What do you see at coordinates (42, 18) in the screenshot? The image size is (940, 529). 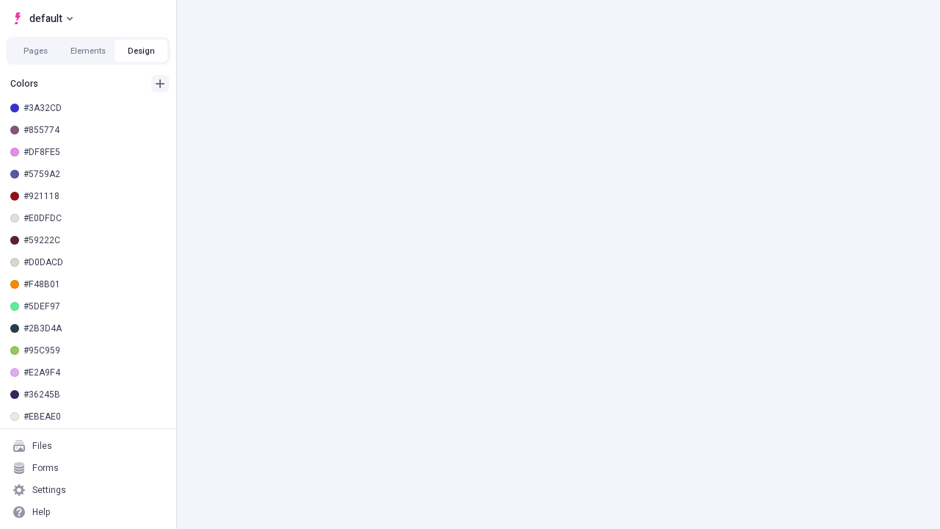 I see `button: Select site` at bounding box center [42, 18].